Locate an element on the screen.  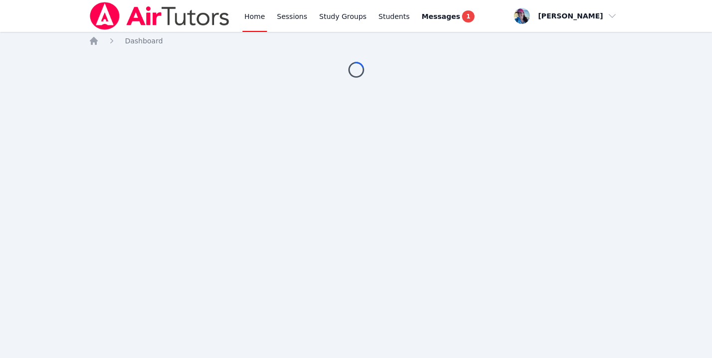
nav: Breadcrumb is located at coordinates (356, 41).